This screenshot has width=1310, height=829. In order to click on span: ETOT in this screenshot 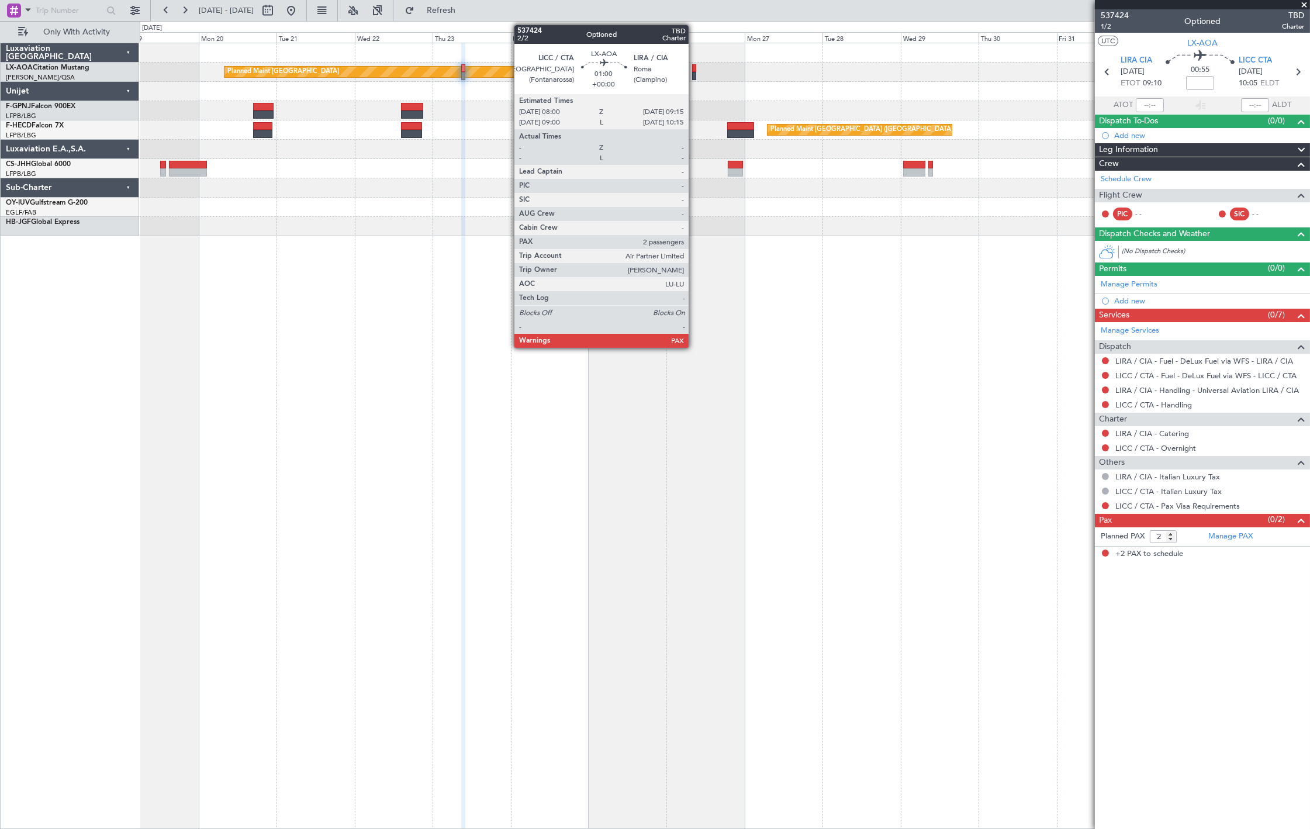, I will do `click(1130, 84)`.